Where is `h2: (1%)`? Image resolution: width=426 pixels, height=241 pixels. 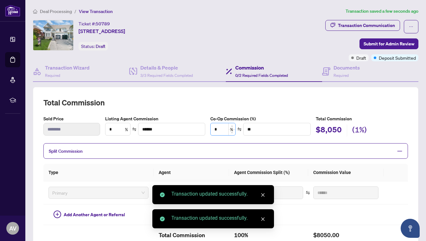 h2: (1%) is located at coordinates (360, 130).